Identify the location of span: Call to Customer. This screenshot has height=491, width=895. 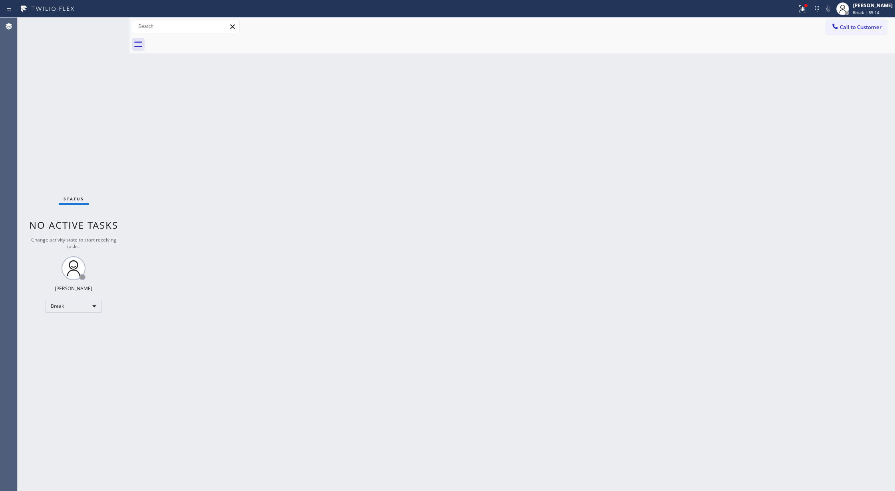
(861, 27).